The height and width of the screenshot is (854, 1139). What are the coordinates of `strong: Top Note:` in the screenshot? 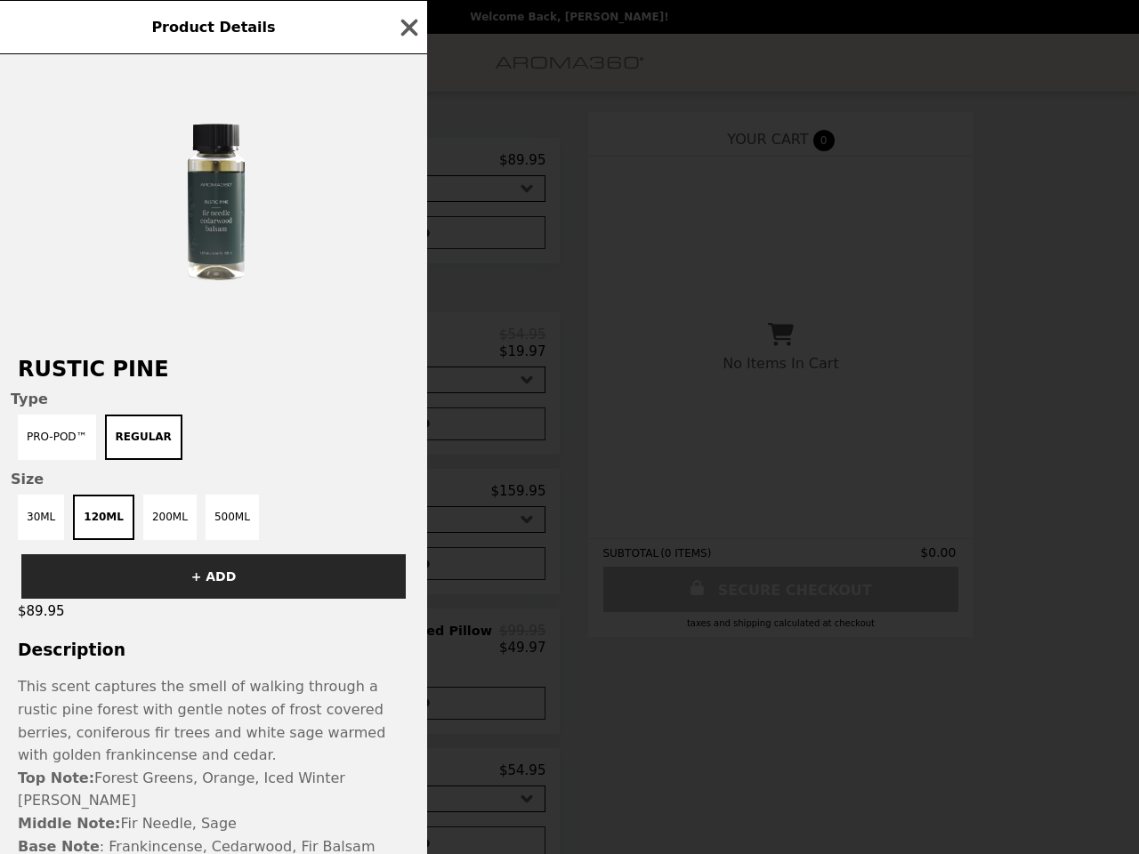 It's located at (56, 777).